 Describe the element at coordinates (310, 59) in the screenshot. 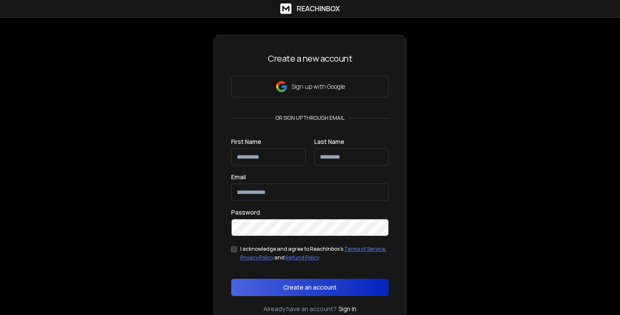

I see `h3: Create a new account` at that location.